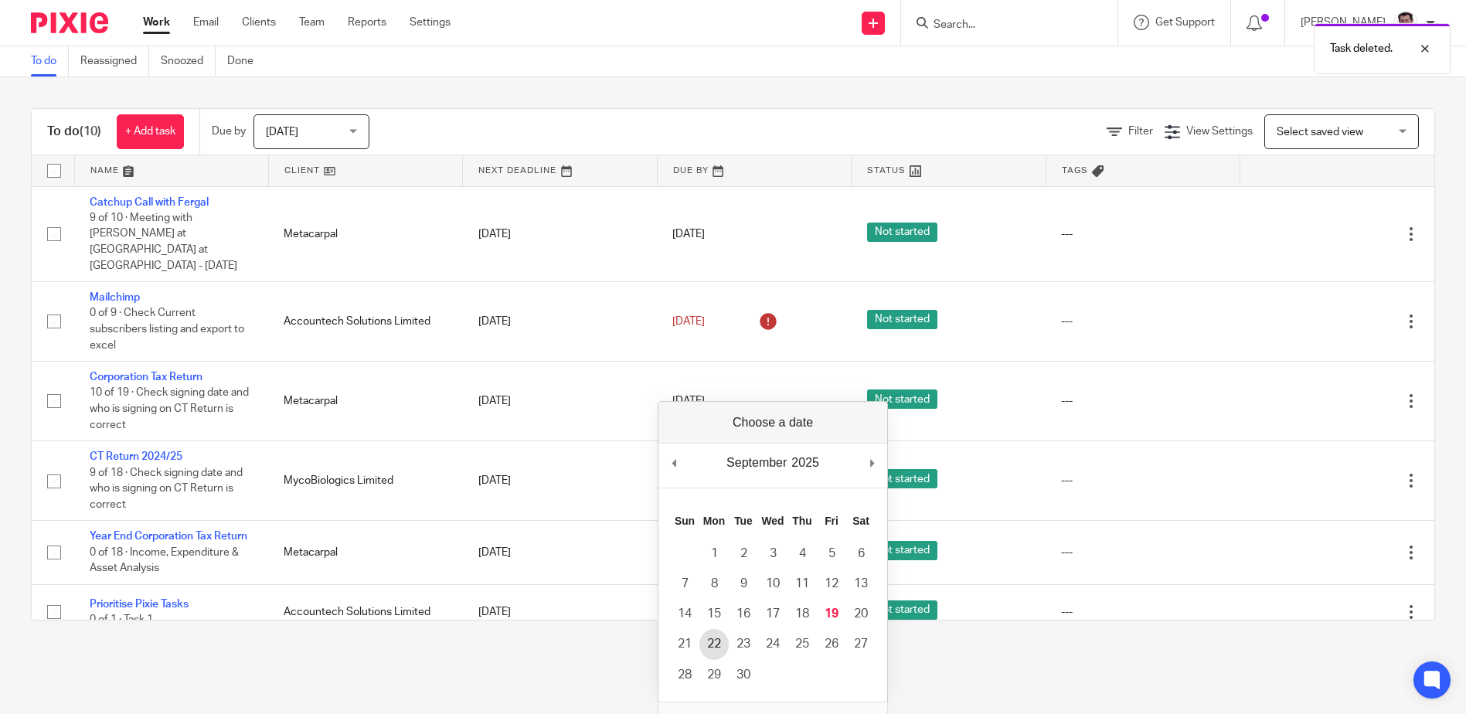 This screenshot has width=1466, height=714. Describe the element at coordinates (365, 481) in the screenshot. I see `td: MycoBiologics Limited` at that location.